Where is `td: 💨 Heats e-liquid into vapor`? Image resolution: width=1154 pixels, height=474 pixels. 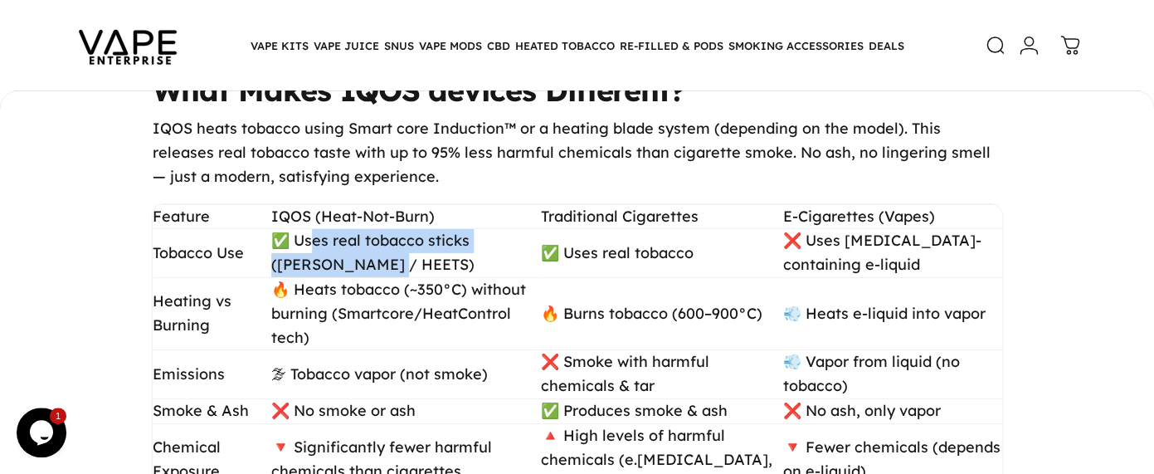 td: 💨 Heats e-liquid into vapor is located at coordinates (893, 314).